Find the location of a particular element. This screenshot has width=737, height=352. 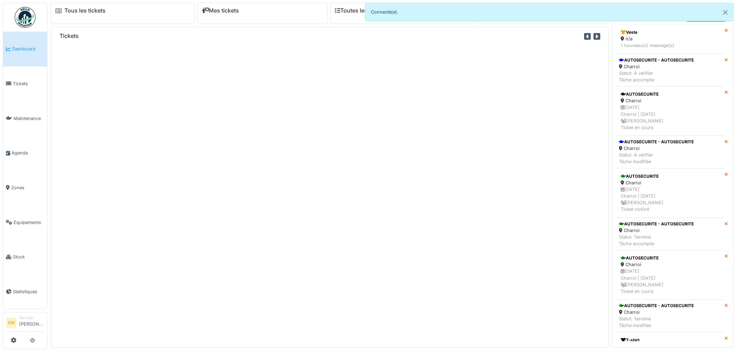

span: Stock is located at coordinates (29, 257).